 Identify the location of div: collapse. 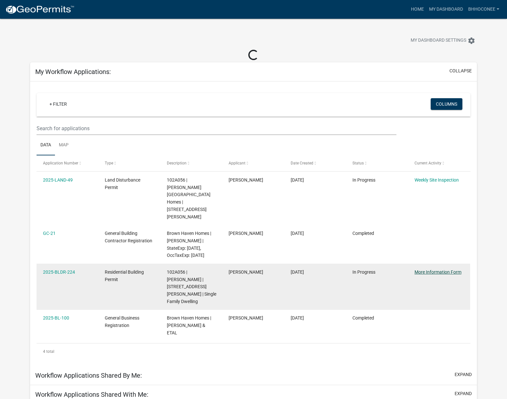
(253, 224).